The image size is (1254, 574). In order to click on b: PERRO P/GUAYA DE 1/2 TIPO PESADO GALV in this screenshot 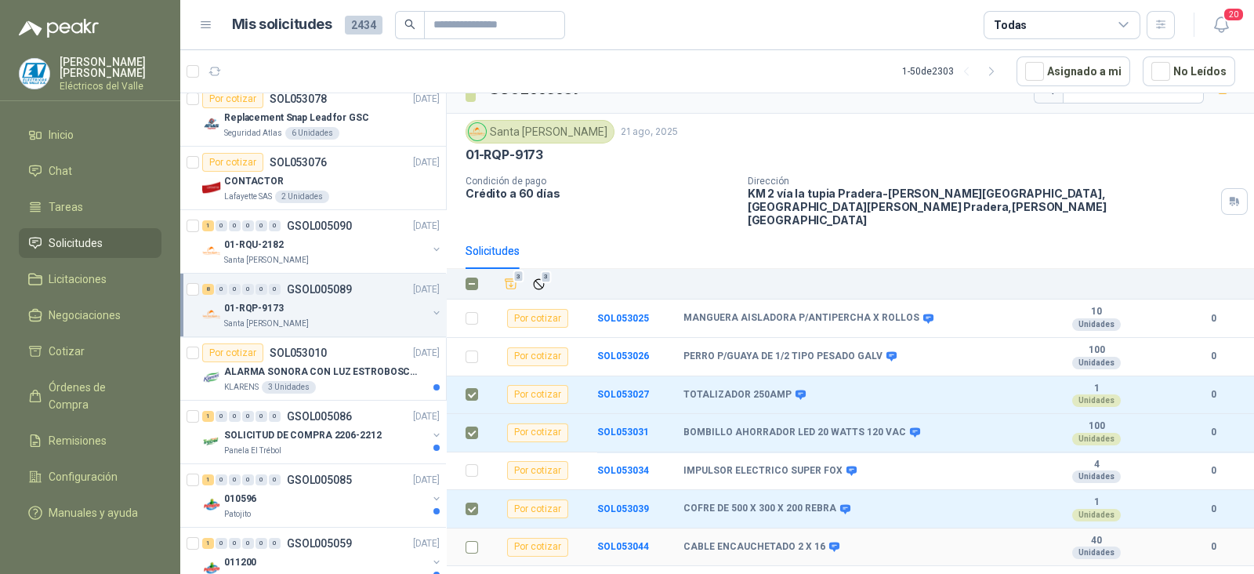, I will do `click(783, 356)`.